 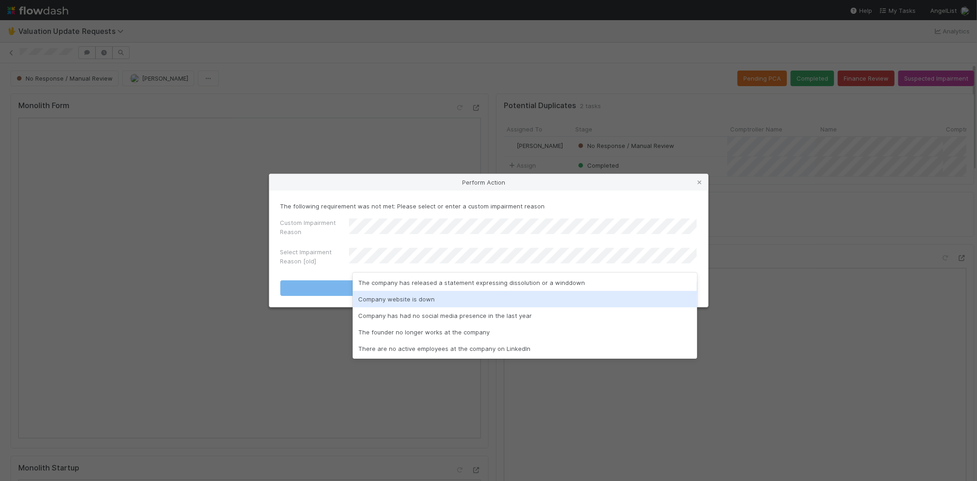 I want to click on div: Company has had no social media presence in the last year, so click(x=525, y=316).